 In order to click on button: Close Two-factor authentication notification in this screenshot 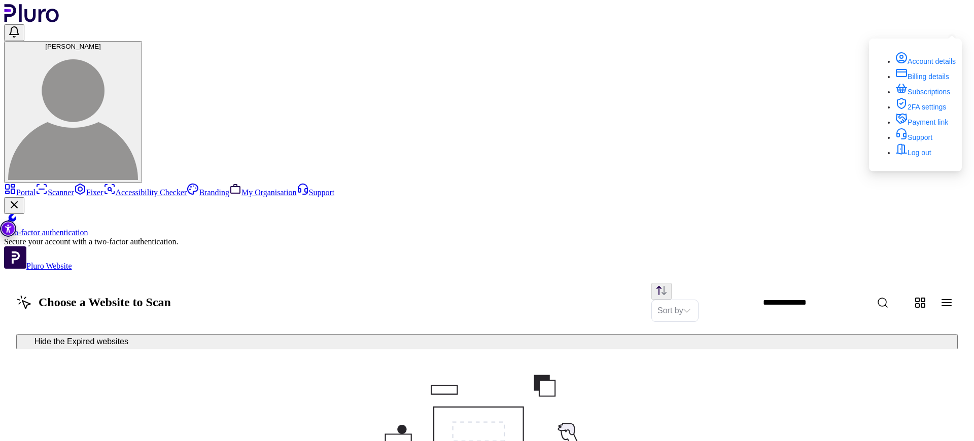, I will do `click(14, 205)`.